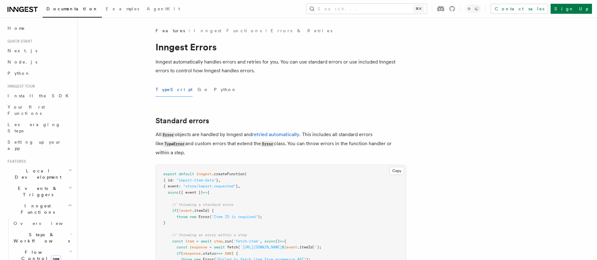  What do you see at coordinates (26, 110) in the screenshot?
I see `span: Your first Functions` at bounding box center [26, 110].